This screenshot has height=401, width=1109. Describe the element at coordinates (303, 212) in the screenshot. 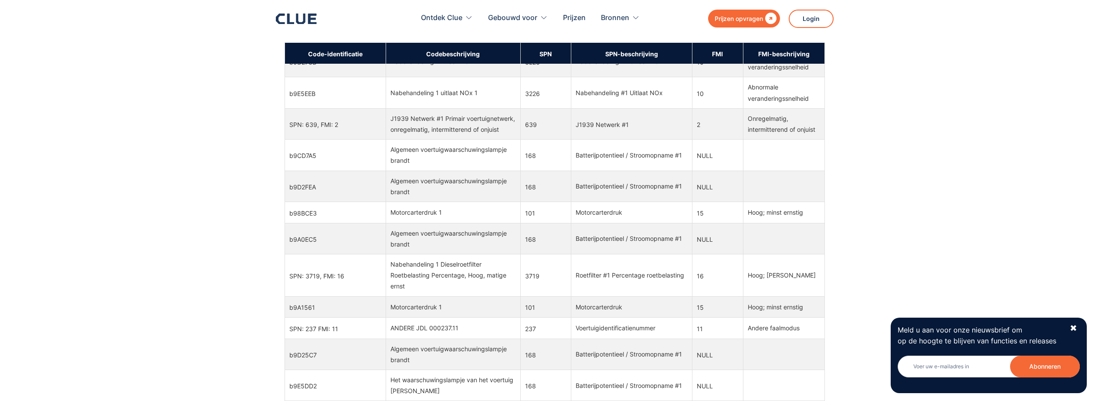

I see `font: b98BCE3` at that location.